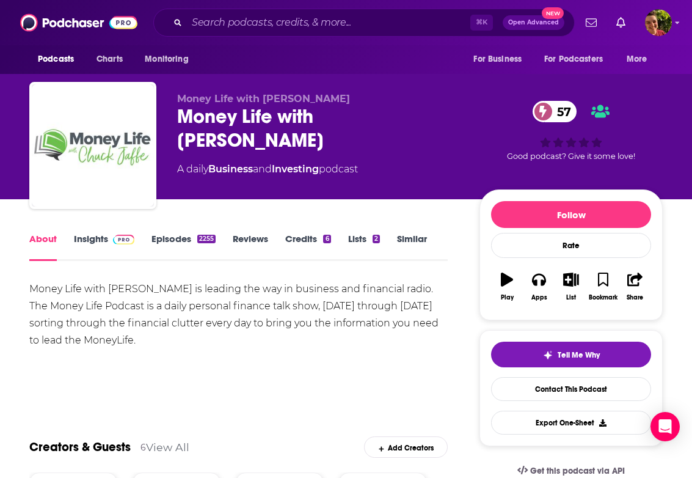 This screenshot has height=478, width=692. I want to click on a: About, so click(43, 247).